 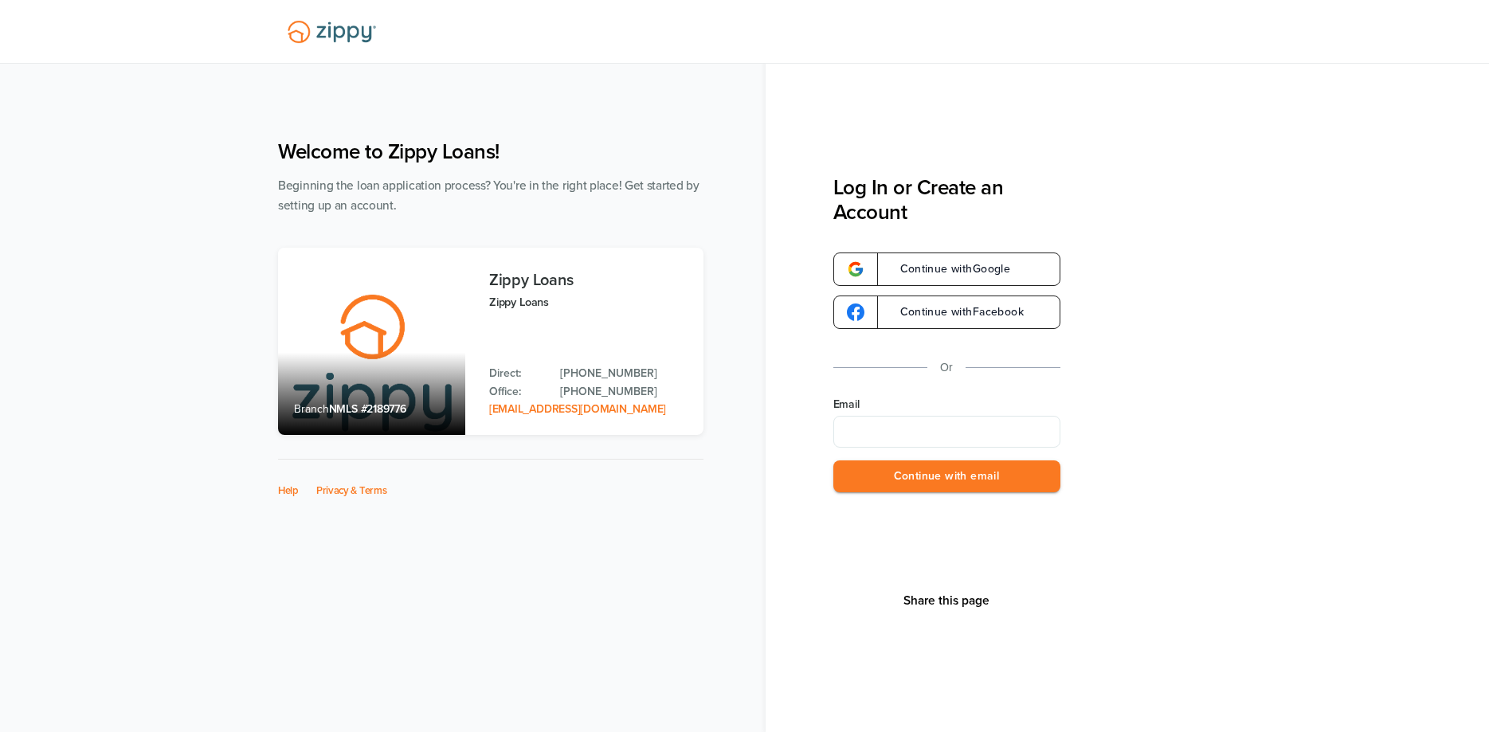 I want to click on a: Email Address: zippyguide@zippymh.com, so click(x=578, y=409).